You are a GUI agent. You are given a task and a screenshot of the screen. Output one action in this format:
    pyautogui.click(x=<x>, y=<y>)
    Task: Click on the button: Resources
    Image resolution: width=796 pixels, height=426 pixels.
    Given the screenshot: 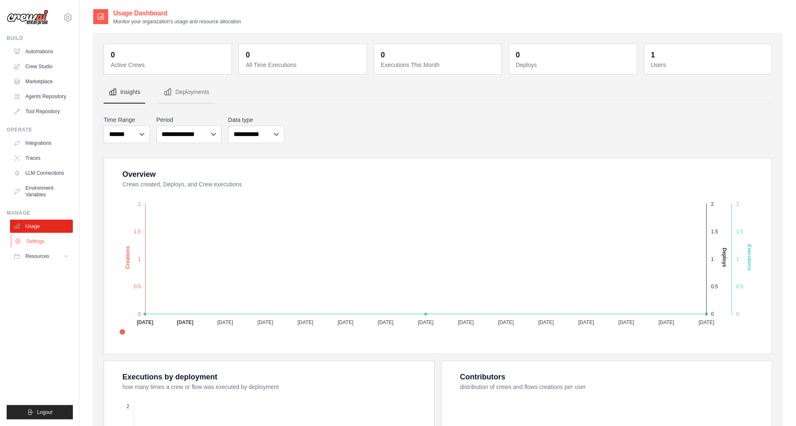 What is the action you would take?
    pyautogui.click(x=41, y=256)
    